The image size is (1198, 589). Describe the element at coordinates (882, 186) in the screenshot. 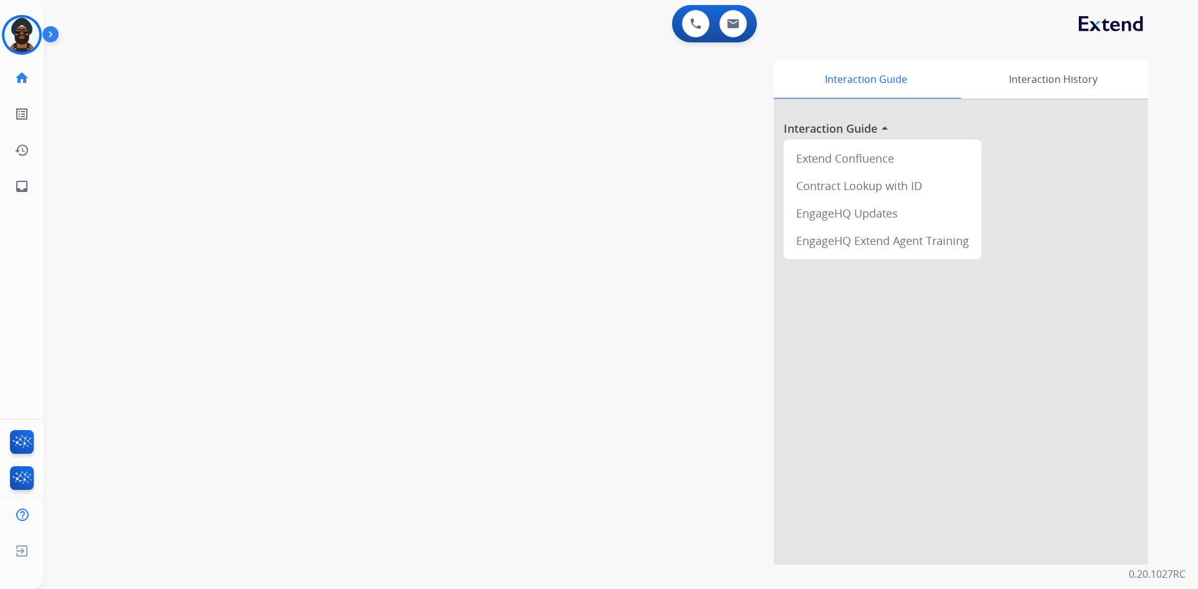

I see `div: Contract Lookup with ID` at that location.